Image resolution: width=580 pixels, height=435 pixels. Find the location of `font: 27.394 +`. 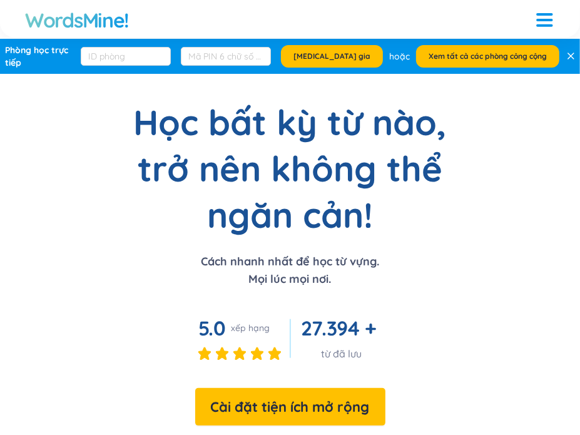

font: 27.394 + is located at coordinates (338, 328).